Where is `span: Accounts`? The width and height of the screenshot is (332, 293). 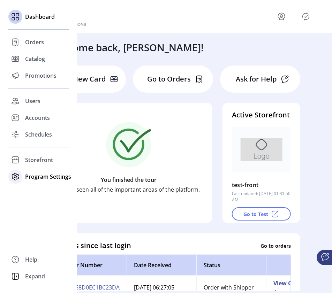
span: Accounts is located at coordinates (37, 118).